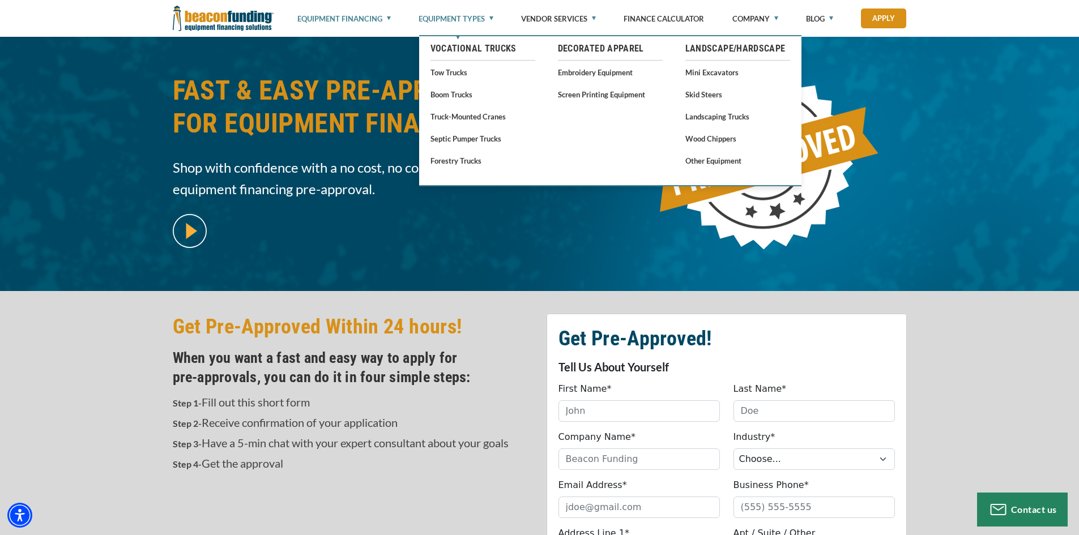 The height and width of the screenshot is (535, 1079). Describe the element at coordinates (738, 94) in the screenshot. I see `a: Skid Steers` at that location.